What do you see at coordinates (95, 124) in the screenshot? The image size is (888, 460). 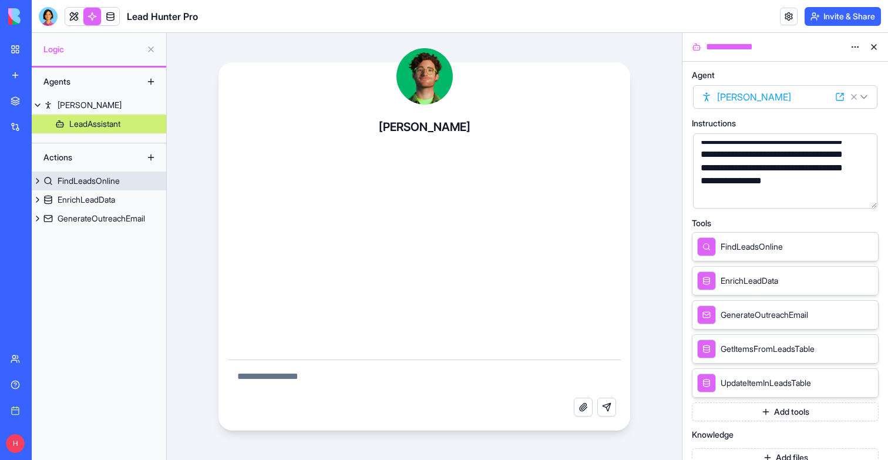 I see `div: LeadAssistant` at bounding box center [95, 124].